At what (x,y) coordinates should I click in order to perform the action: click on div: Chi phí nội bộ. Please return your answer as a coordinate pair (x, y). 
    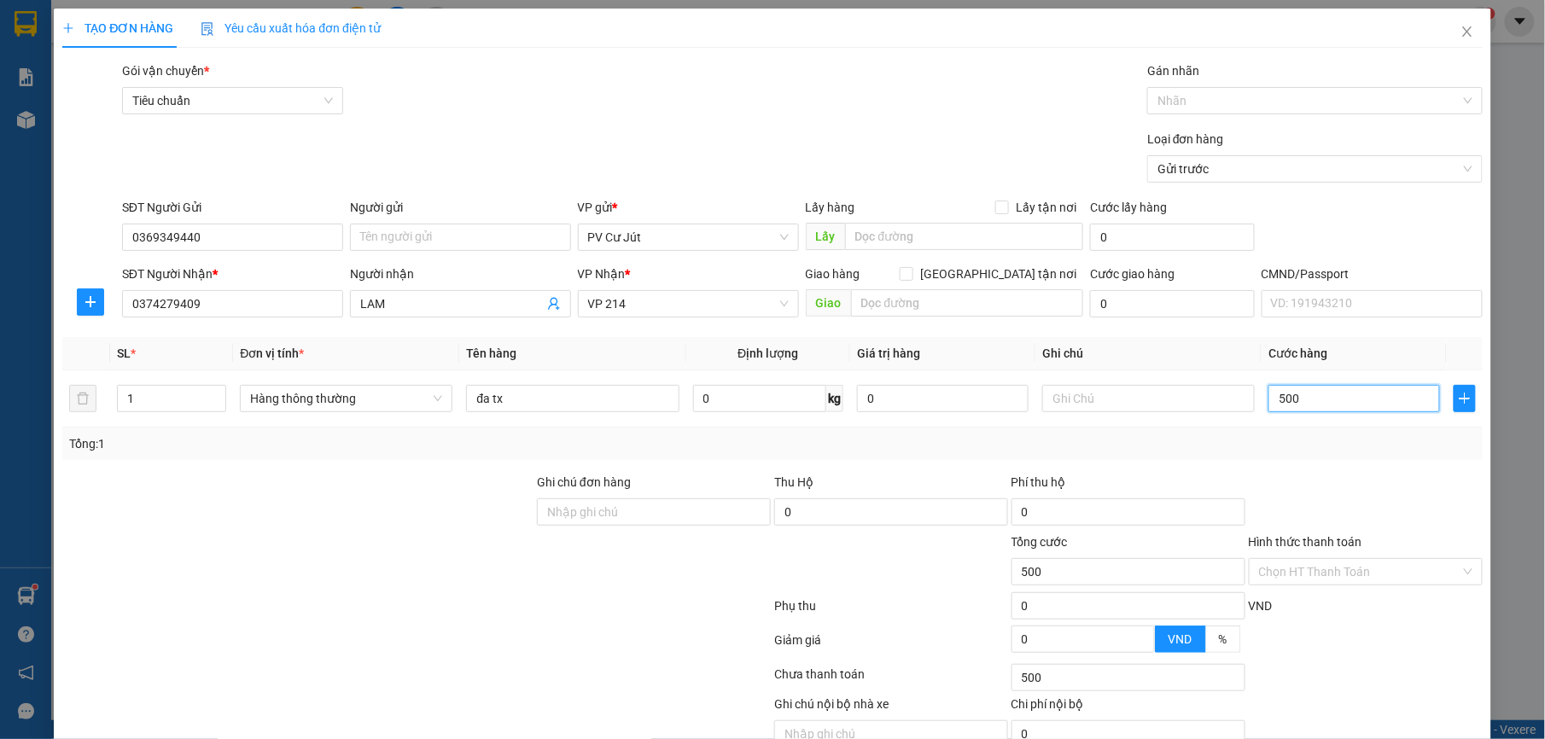
    Looking at the image, I should click on (1129, 708).